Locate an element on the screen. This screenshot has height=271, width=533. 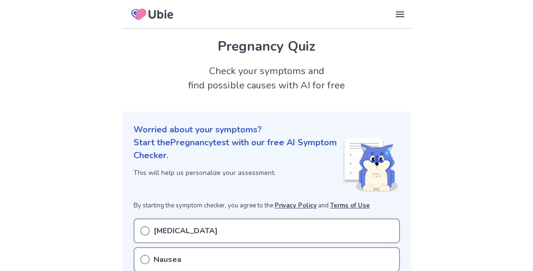
a: Privacy Policy is located at coordinates (295, 206).